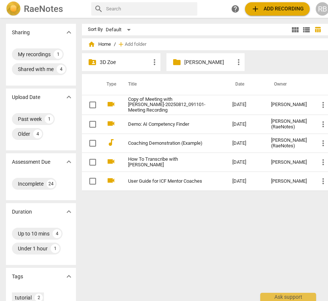 This screenshot has height=301, width=328. I want to click on span: audiotrack, so click(111, 142).